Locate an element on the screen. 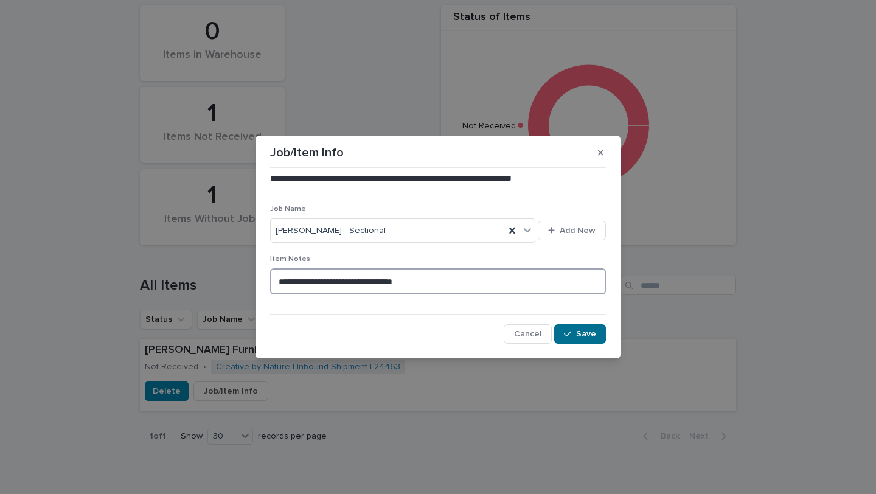 This screenshot has height=494, width=876. span: Cancel is located at coordinates (527, 334).